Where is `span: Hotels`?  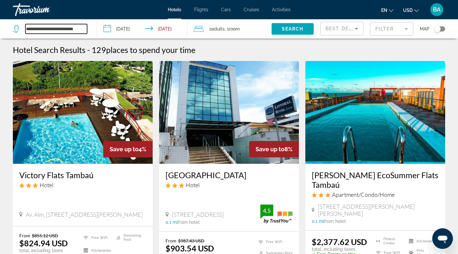 span: Hotels is located at coordinates (175, 10).